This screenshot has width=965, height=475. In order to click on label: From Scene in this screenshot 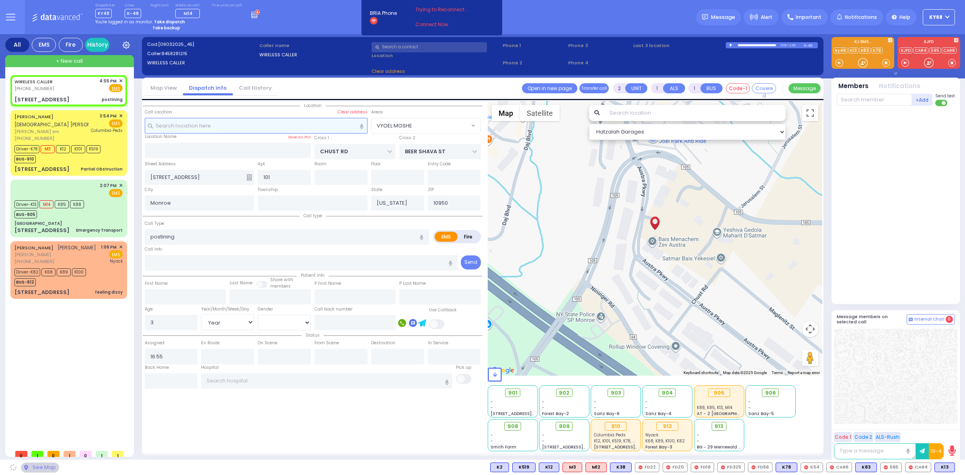, I will do `click(327, 343)`.